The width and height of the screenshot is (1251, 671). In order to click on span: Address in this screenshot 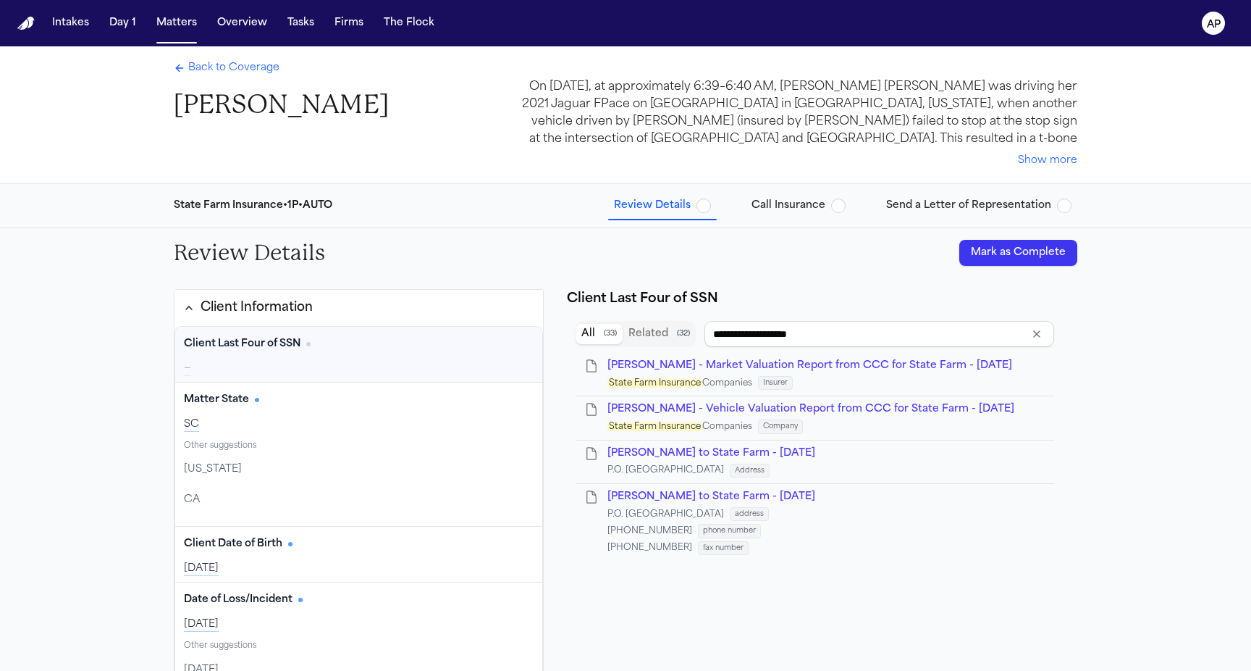, I will do `click(749, 470)`.